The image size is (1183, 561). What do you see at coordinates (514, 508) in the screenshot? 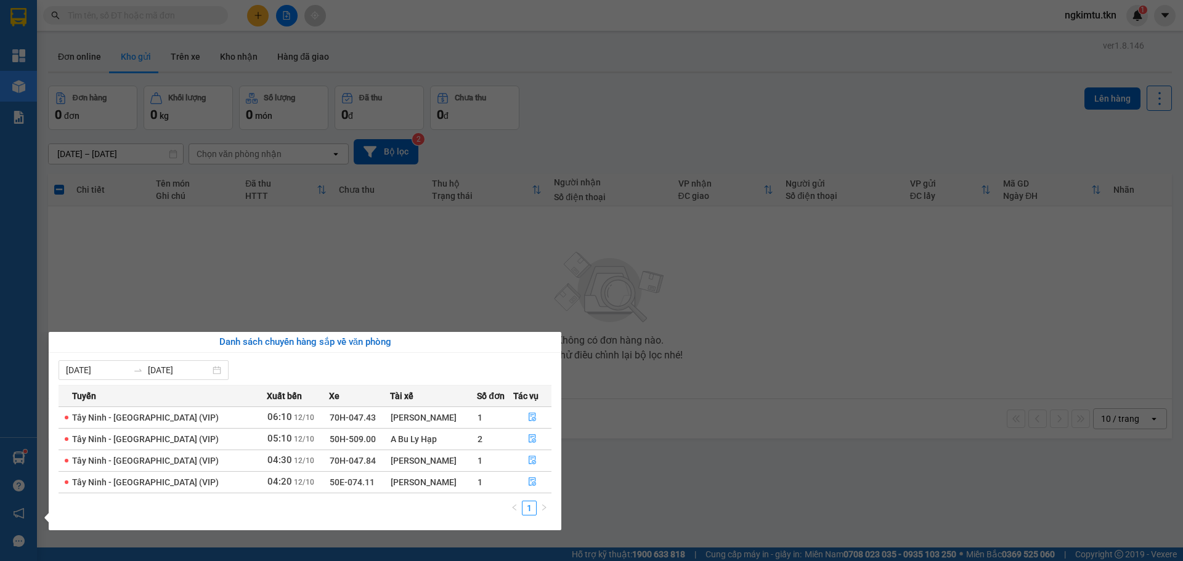
I see `span: left` at bounding box center [514, 508].